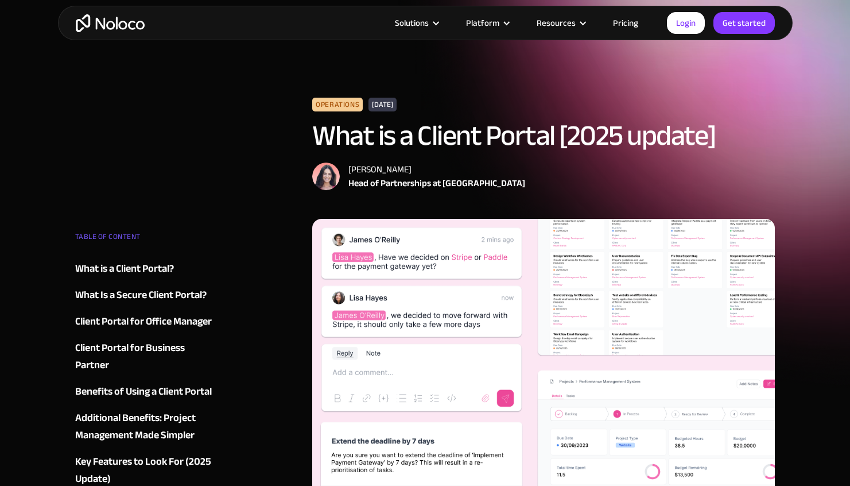  What do you see at coordinates (145, 269) in the screenshot?
I see `a: What is a Client Portal?` at bounding box center [145, 269].